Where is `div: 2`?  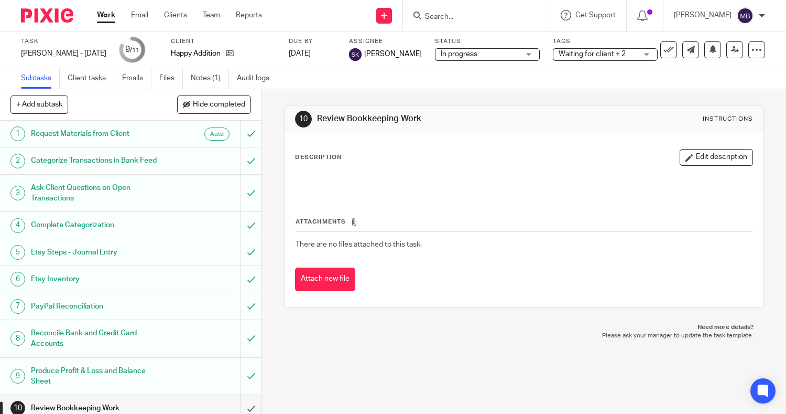 div: 2 is located at coordinates (18, 161).